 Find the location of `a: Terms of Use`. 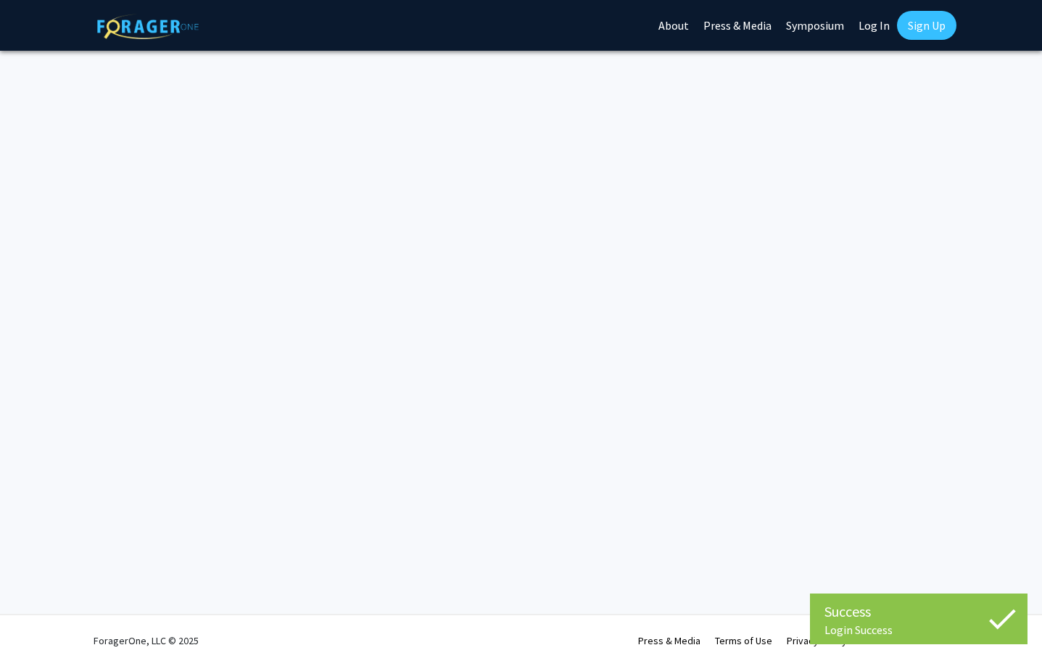

a: Terms of Use is located at coordinates (743, 641).